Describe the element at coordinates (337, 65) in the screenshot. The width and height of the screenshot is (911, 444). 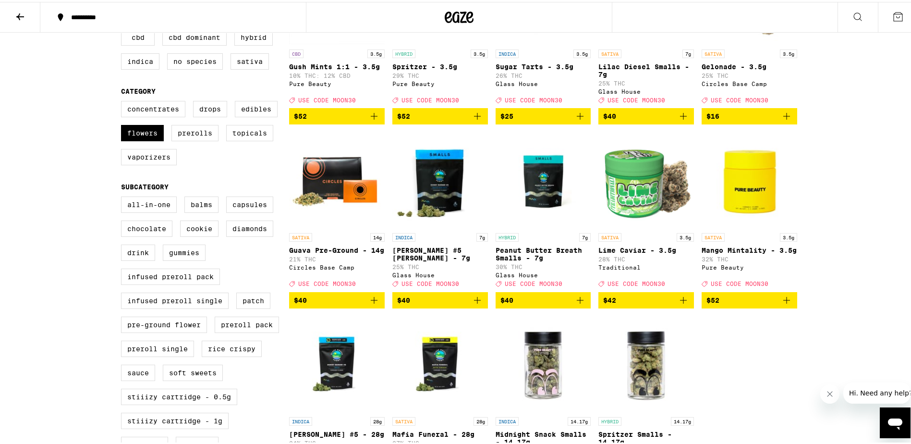
I see `p: Gush Mints 1:1 - 3.5g` at that location.